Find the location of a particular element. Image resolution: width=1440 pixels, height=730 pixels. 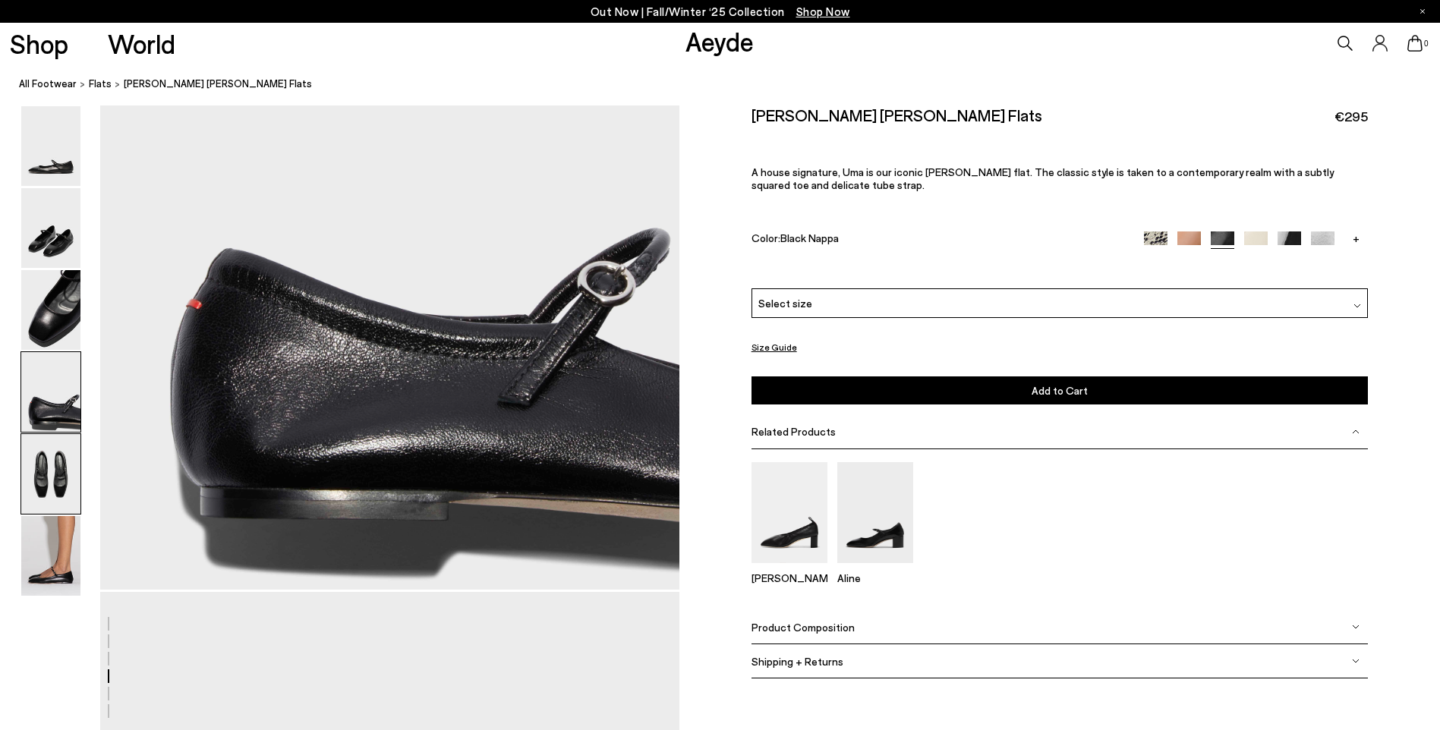

span: €295 is located at coordinates (1351, 116).